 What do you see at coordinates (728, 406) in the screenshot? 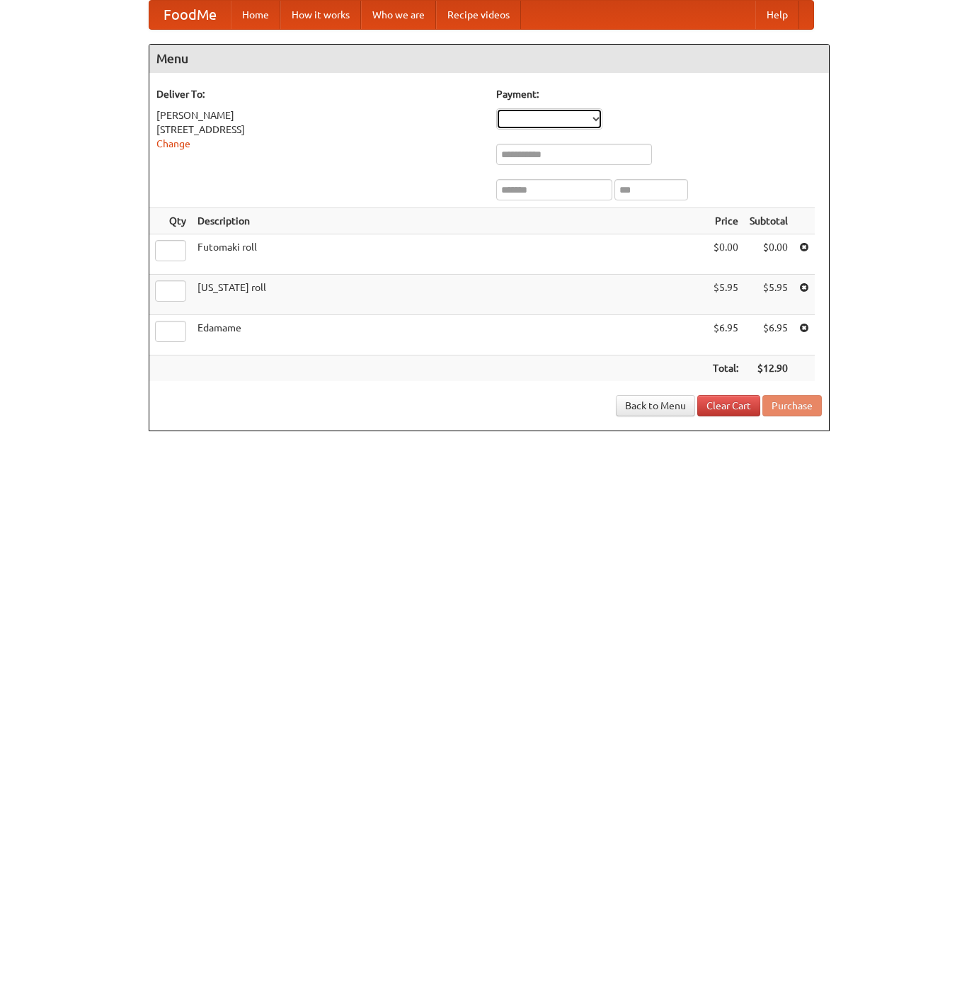
I see `a: Clear Cart` at bounding box center [728, 406].